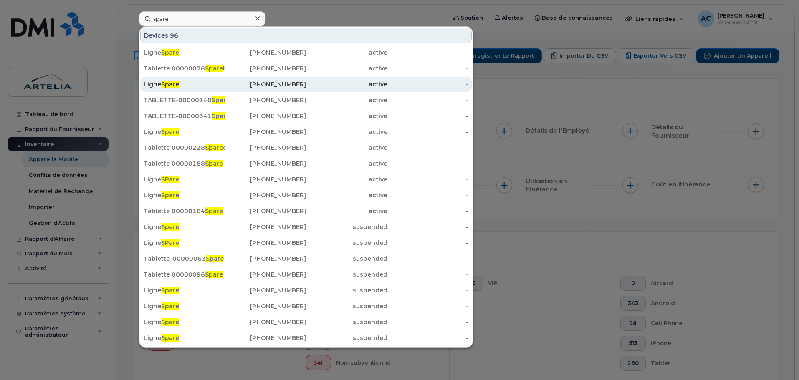  I want to click on div: Devices, so click(306, 35).